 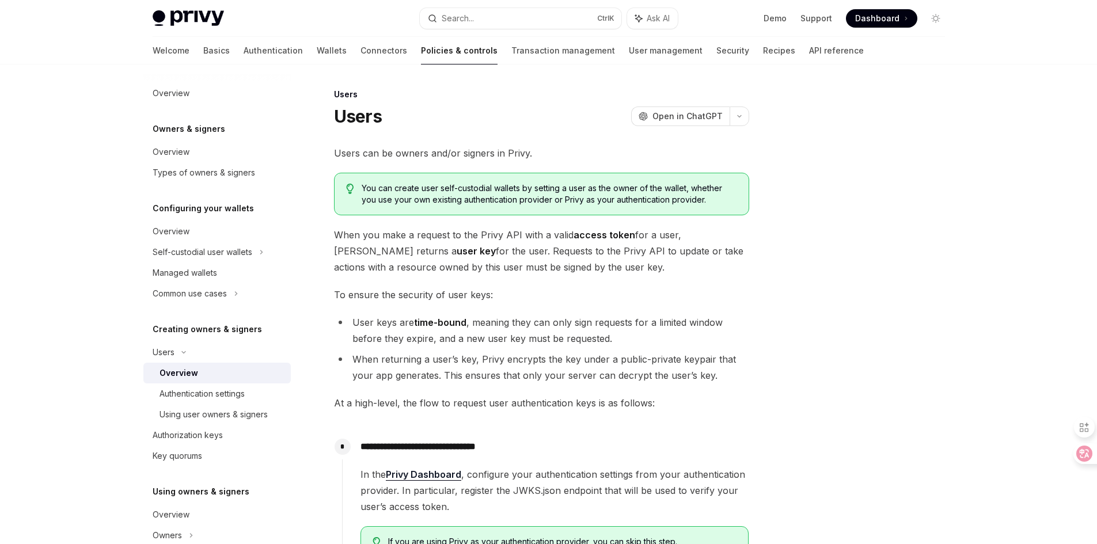 What do you see at coordinates (207, 329) in the screenshot?
I see `h5: Creating owners & signers` at bounding box center [207, 329].